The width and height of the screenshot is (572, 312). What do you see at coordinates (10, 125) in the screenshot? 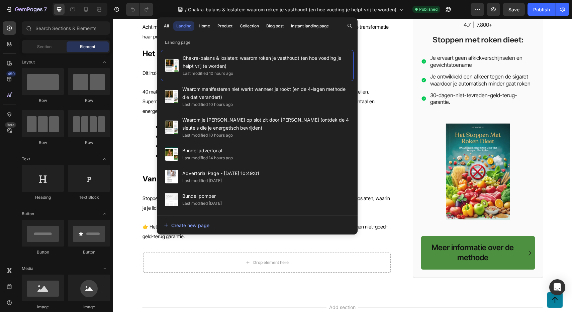
I see `div: Beta` at bounding box center [10, 125].